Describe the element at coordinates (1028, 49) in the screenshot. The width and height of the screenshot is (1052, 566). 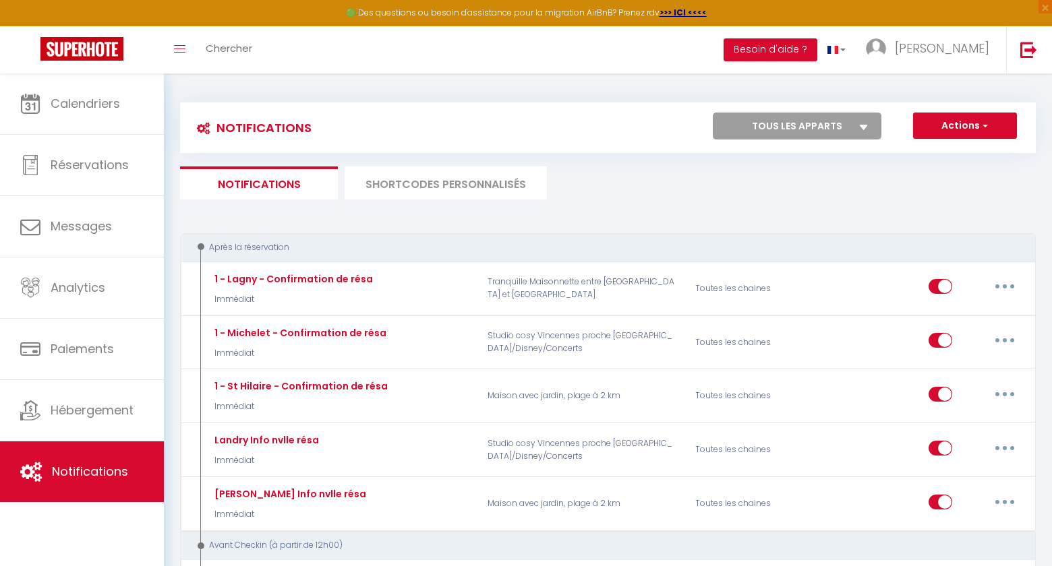
I see `img: logout` at that location.